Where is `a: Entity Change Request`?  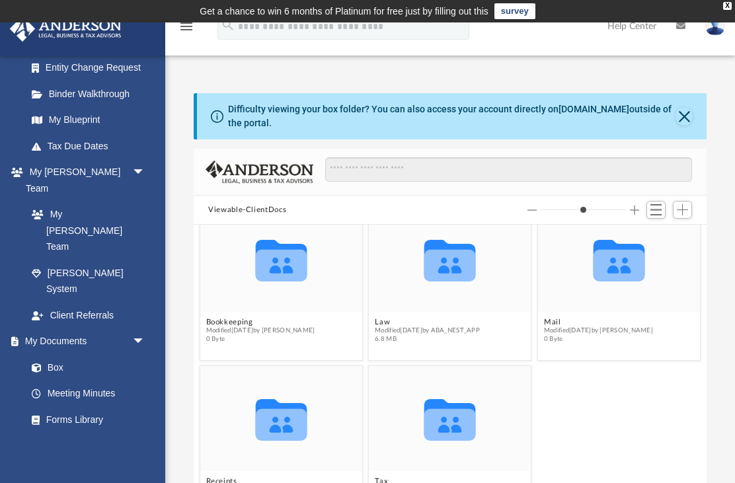
a: Entity Change Request is located at coordinates (92, 68).